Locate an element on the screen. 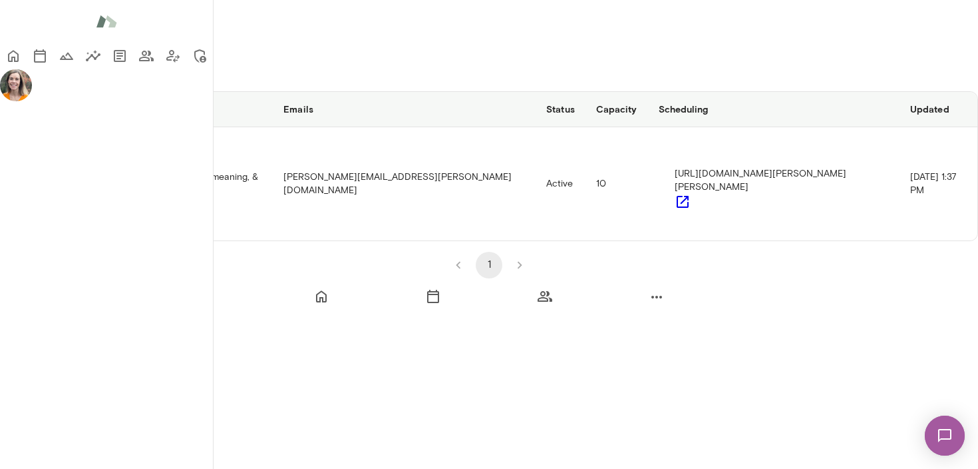  h6: Capacity is located at coordinates (617, 109).